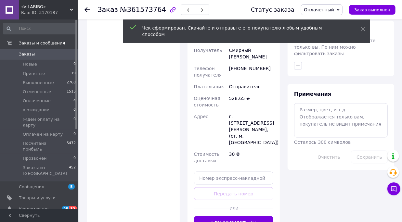  What do you see at coordinates (38, 83) in the screenshot?
I see `span: Выполненные` at bounding box center [38, 83].